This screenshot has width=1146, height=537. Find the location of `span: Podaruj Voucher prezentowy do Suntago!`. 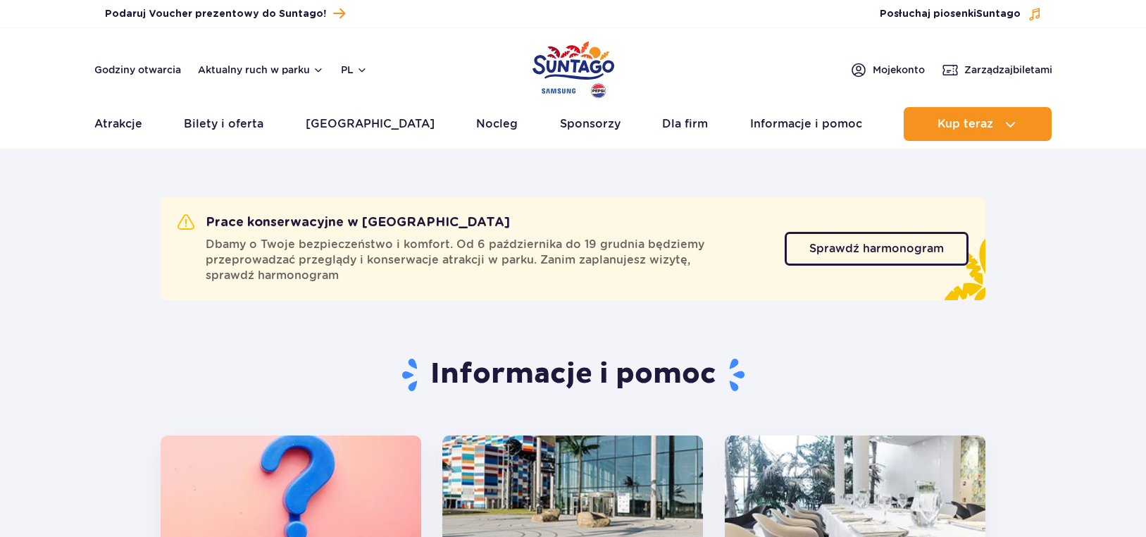

span: Podaruj Voucher prezentowy do Suntago! is located at coordinates (216, 14).